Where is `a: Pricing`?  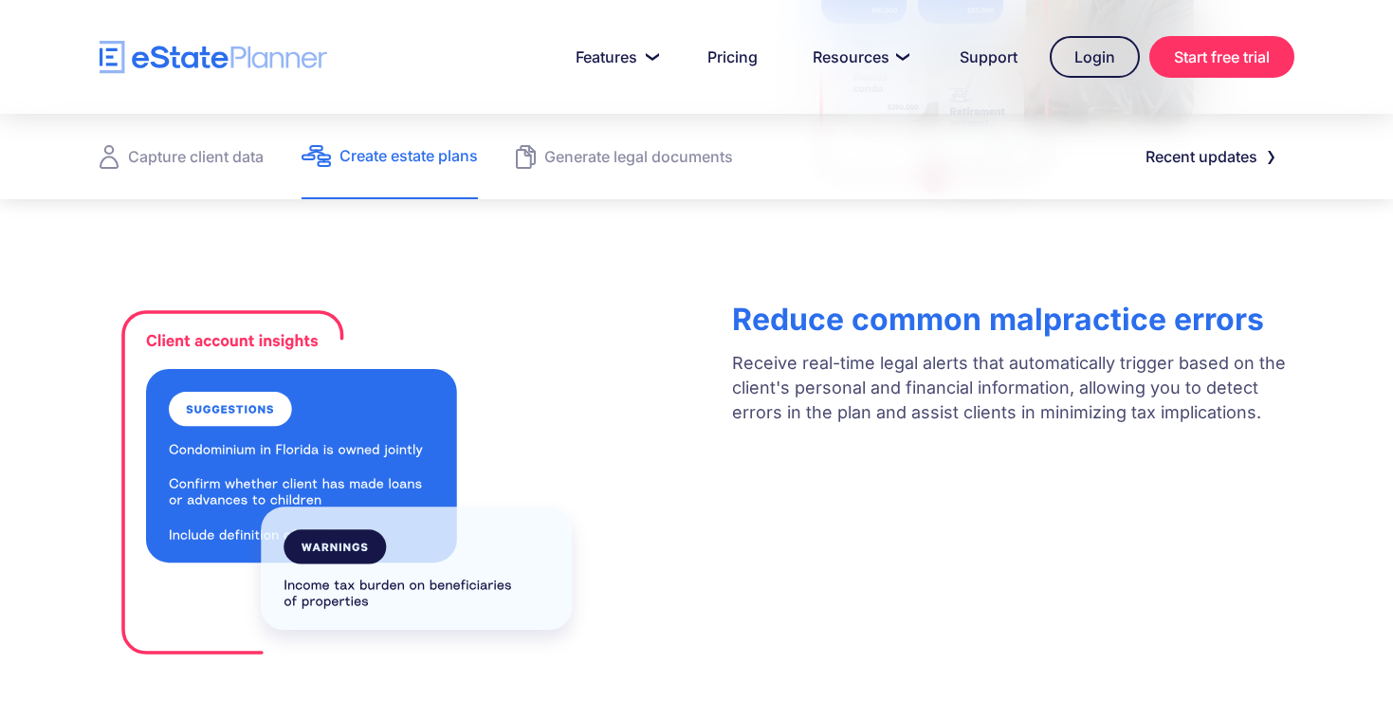 a: Pricing is located at coordinates (732, 57).